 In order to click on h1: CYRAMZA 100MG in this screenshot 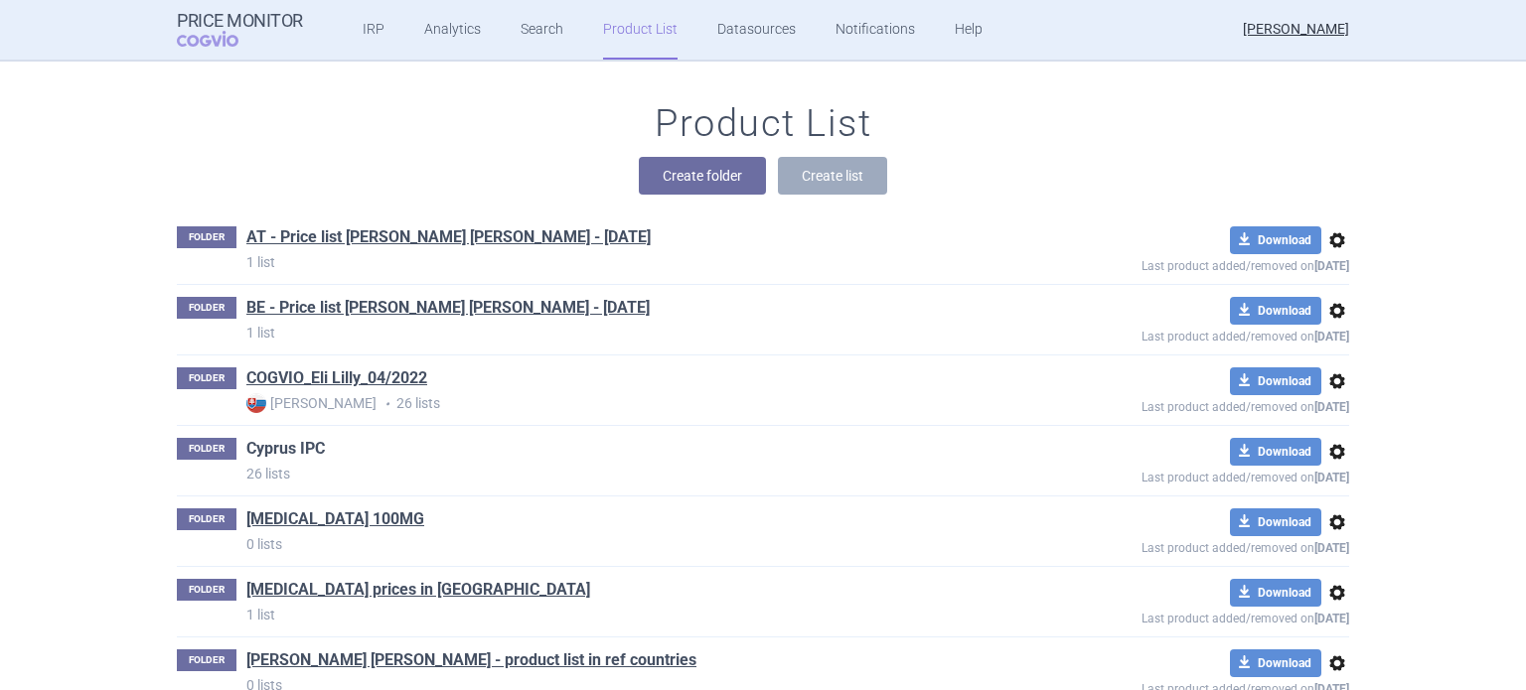, I will do `click(335, 521)`.